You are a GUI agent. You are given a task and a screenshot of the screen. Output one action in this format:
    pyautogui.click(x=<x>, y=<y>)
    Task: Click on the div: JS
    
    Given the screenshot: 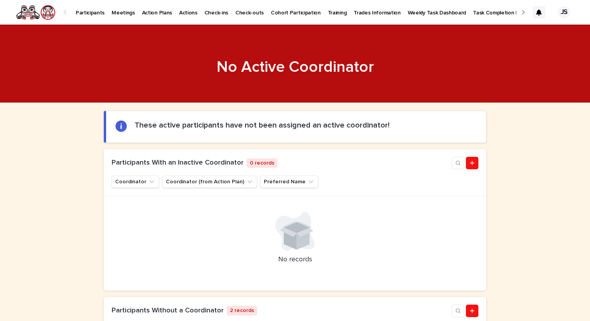 What is the action you would take?
    pyautogui.click(x=564, y=12)
    